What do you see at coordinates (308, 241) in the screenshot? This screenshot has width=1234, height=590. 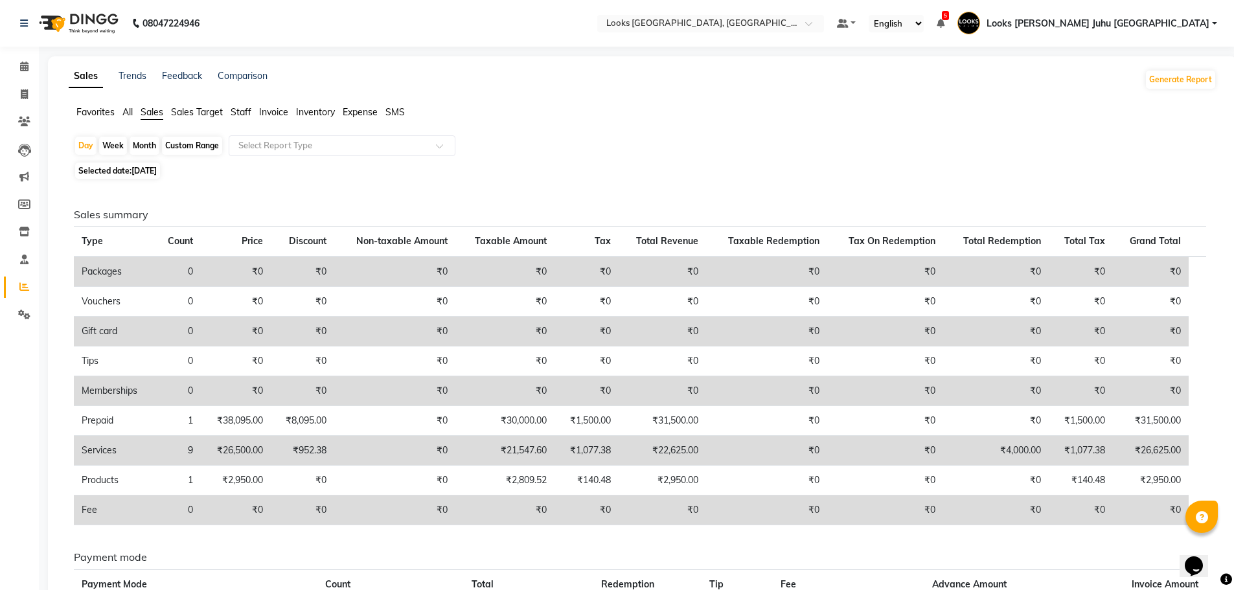 I see `span: Discount` at bounding box center [308, 241].